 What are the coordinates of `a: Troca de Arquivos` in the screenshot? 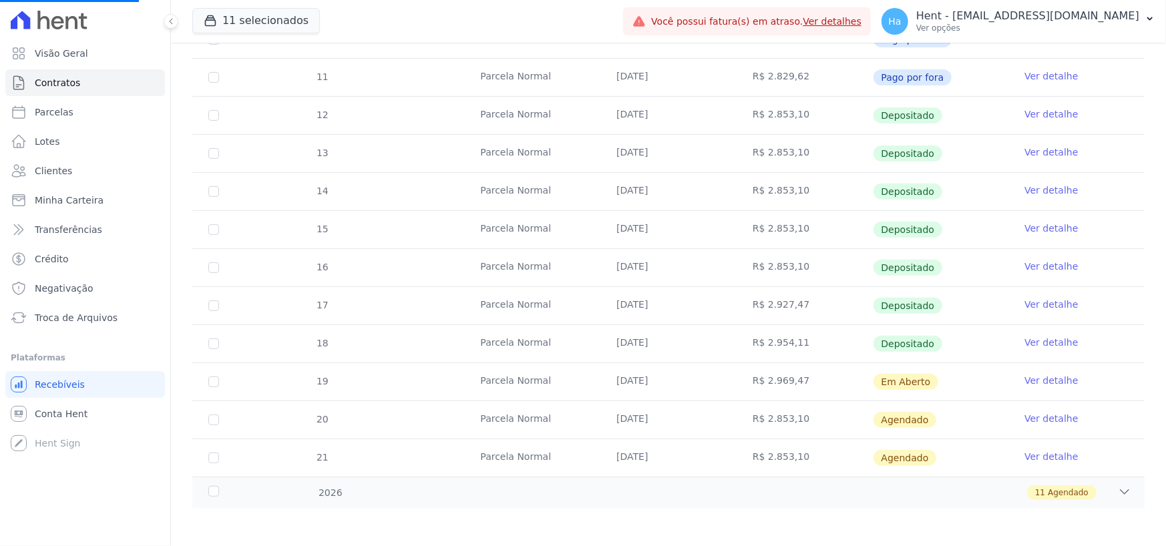 It's located at (85, 318).